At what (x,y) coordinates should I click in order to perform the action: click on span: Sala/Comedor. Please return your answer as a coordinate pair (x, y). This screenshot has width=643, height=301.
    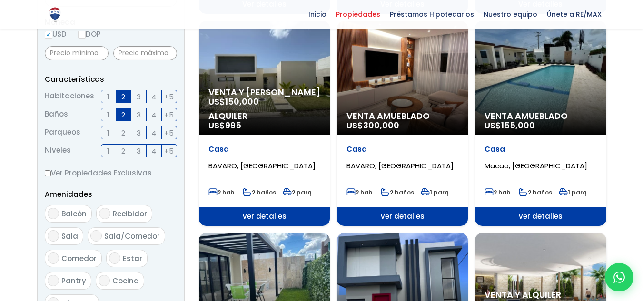
    Looking at the image, I should click on (132, 236).